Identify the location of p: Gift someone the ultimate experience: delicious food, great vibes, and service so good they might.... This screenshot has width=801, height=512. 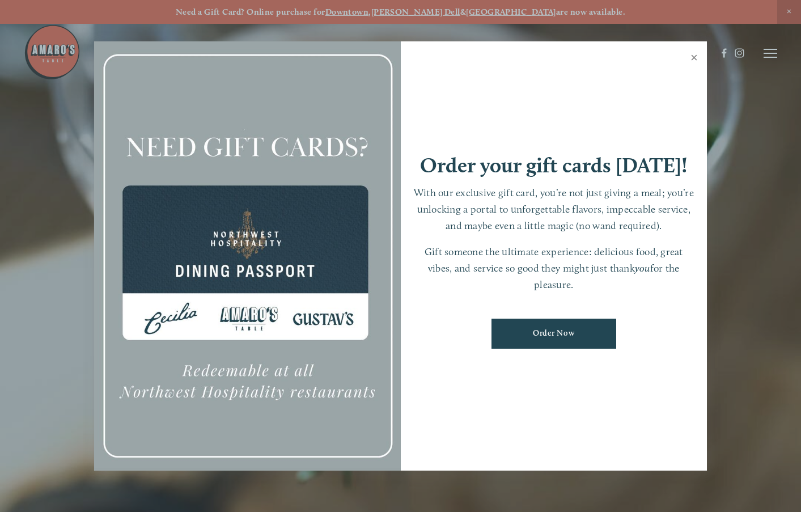
(554, 268).